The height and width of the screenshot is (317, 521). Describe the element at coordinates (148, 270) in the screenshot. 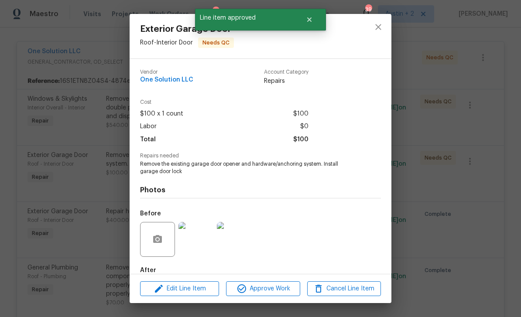

I see `h5: After` at that location.